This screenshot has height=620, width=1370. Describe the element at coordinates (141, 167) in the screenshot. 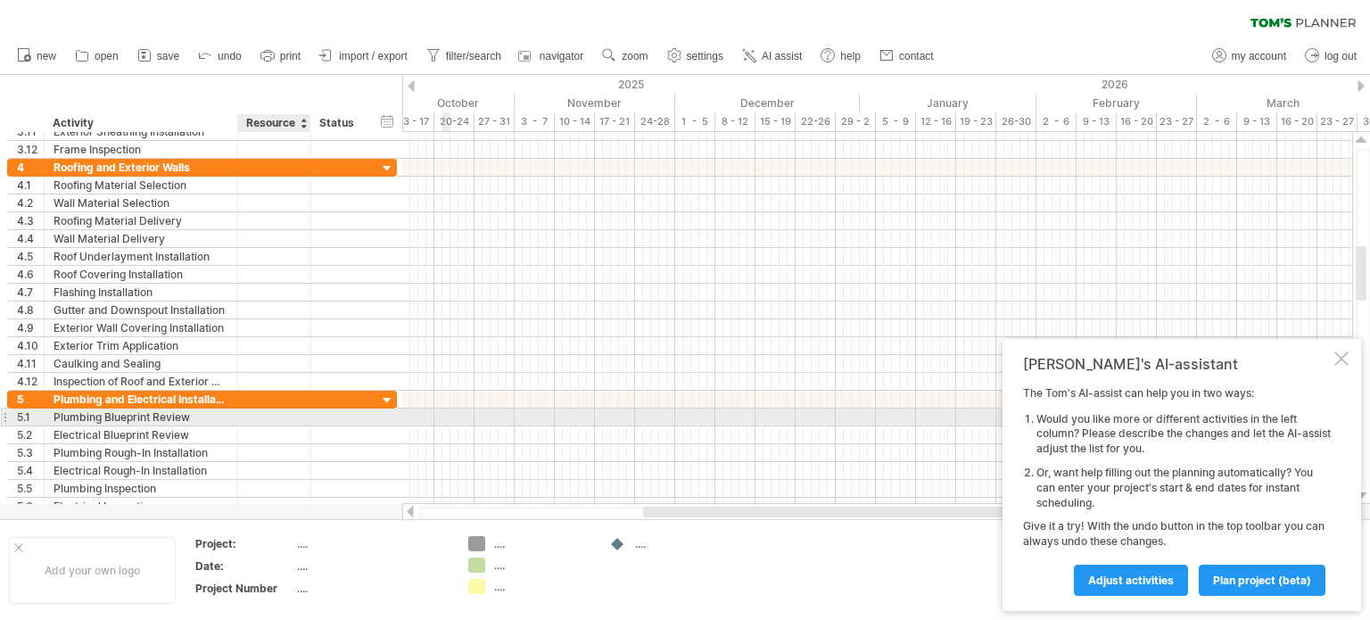

I see `div: Roofing and Exterior Walls` at that location.